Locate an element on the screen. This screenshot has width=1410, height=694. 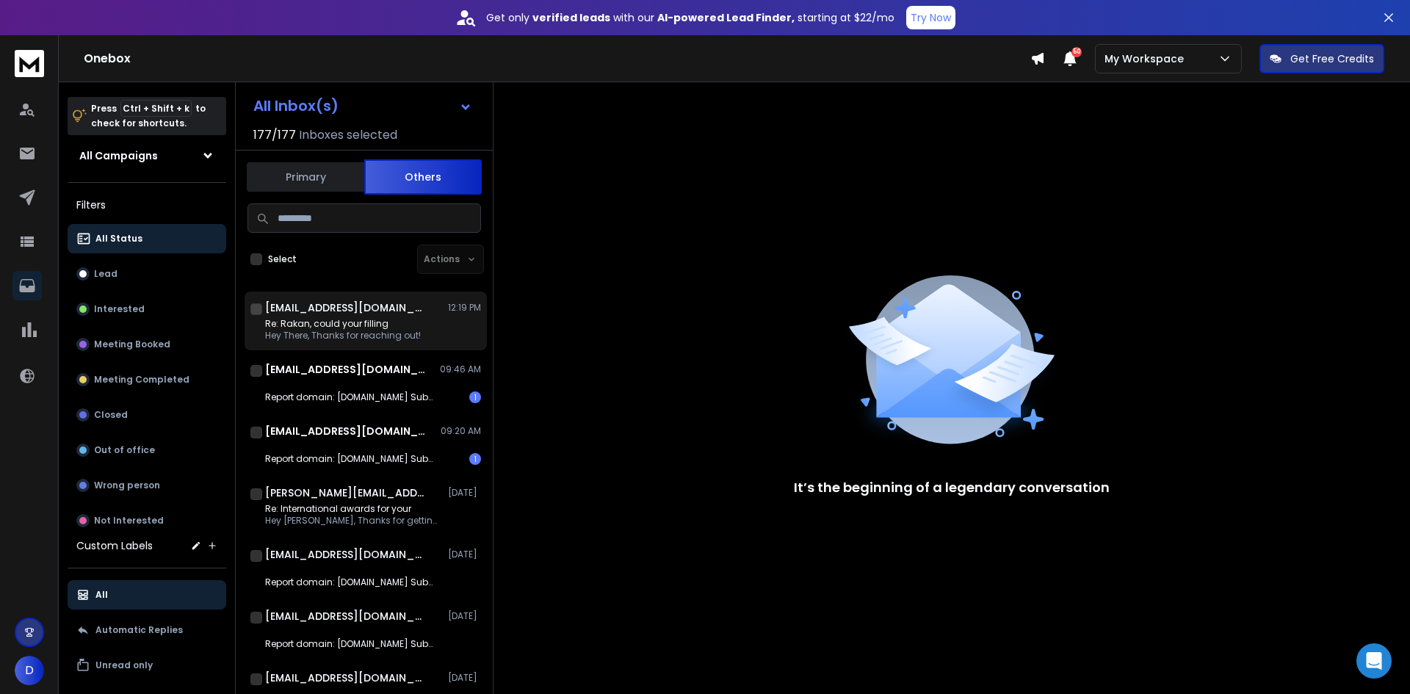
p: Re: International awards for your is located at coordinates (353, 509).